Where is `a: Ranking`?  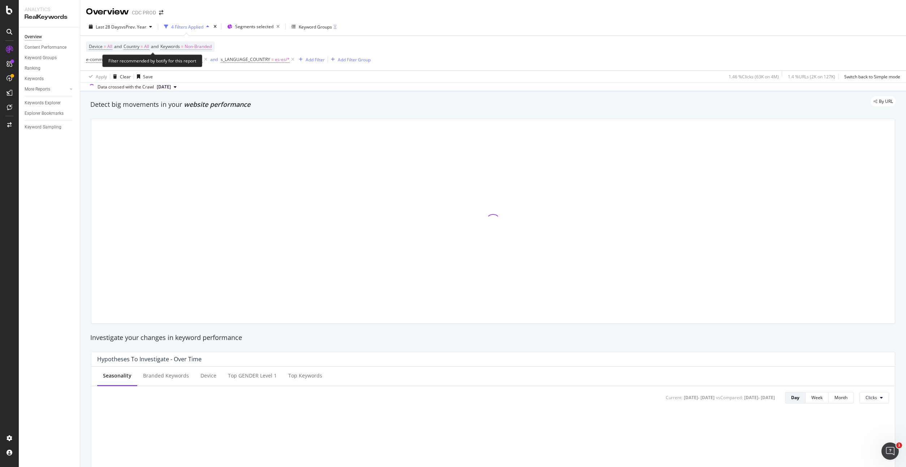 a: Ranking is located at coordinates (49, 68).